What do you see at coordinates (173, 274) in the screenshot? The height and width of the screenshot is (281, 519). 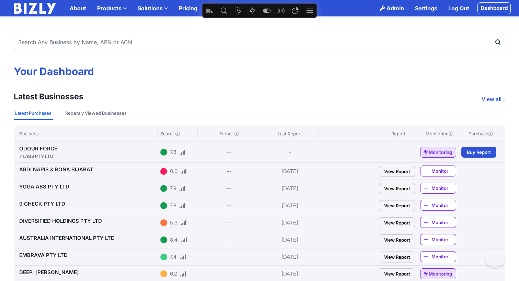 I see `div: 6.2` at bounding box center [173, 274].